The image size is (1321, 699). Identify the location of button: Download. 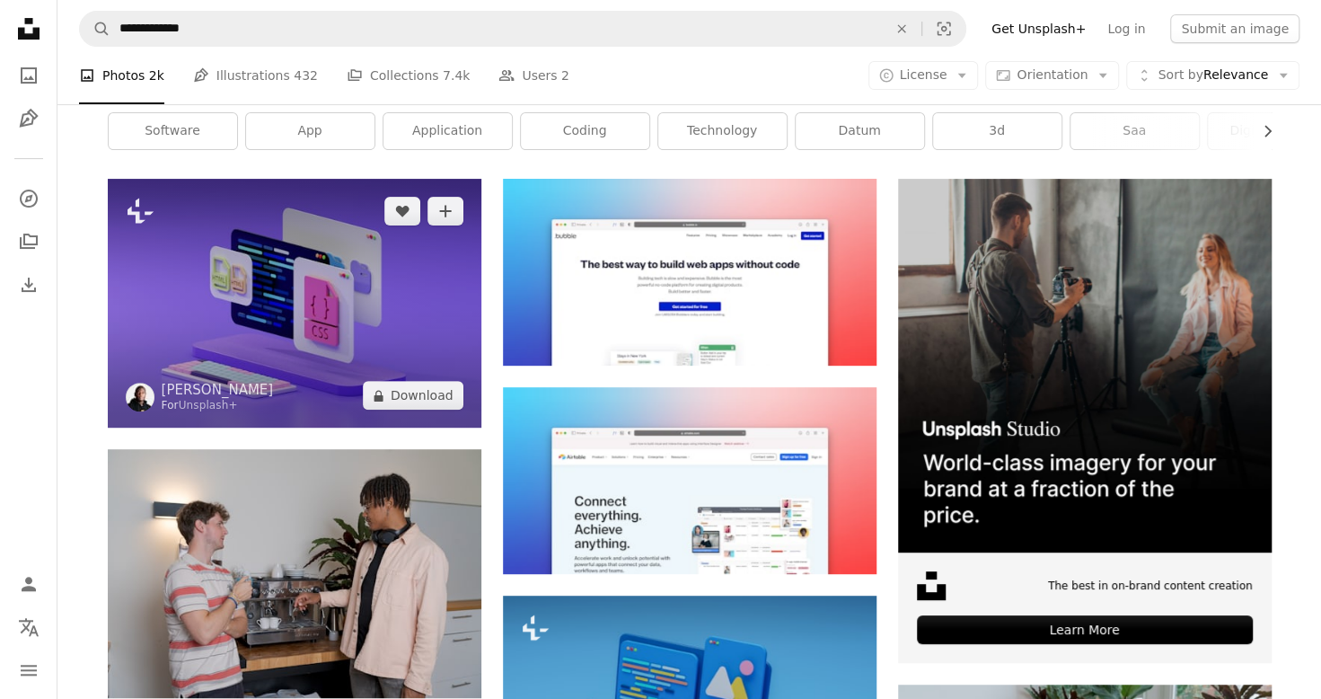
(413, 395).